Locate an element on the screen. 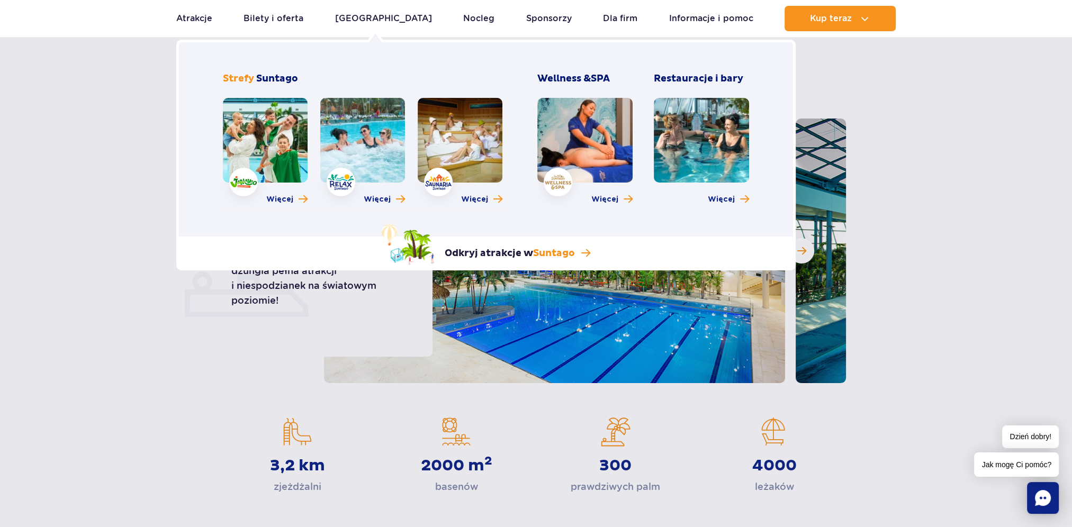 The image size is (1072, 527). a: Więcej o strefie Jamango is located at coordinates (287, 200).